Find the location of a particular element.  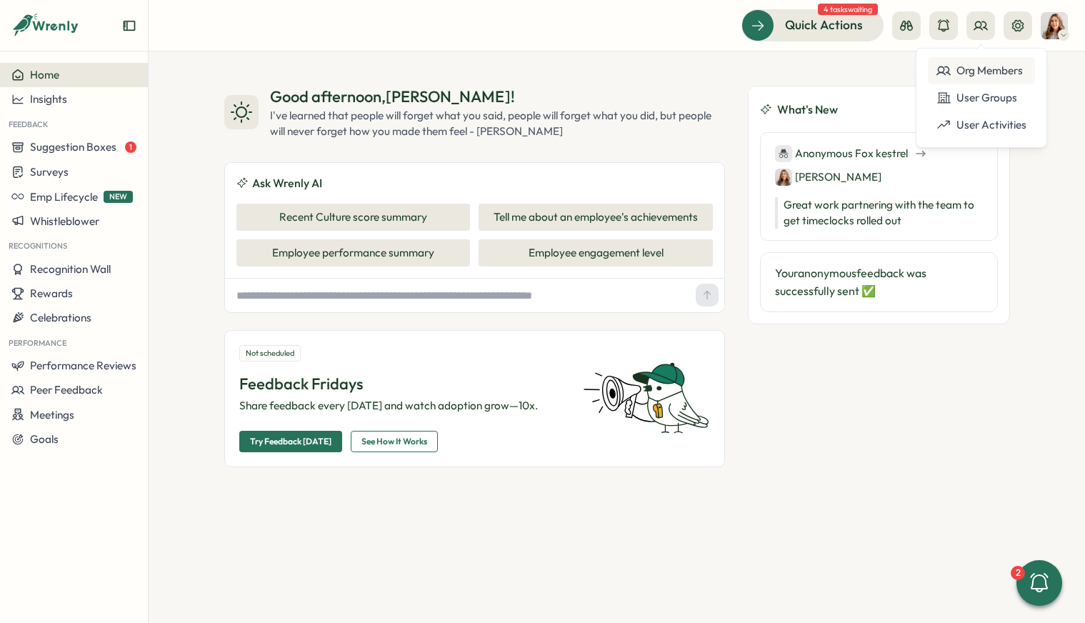

button: Expand sidebar is located at coordinates (129, 26).